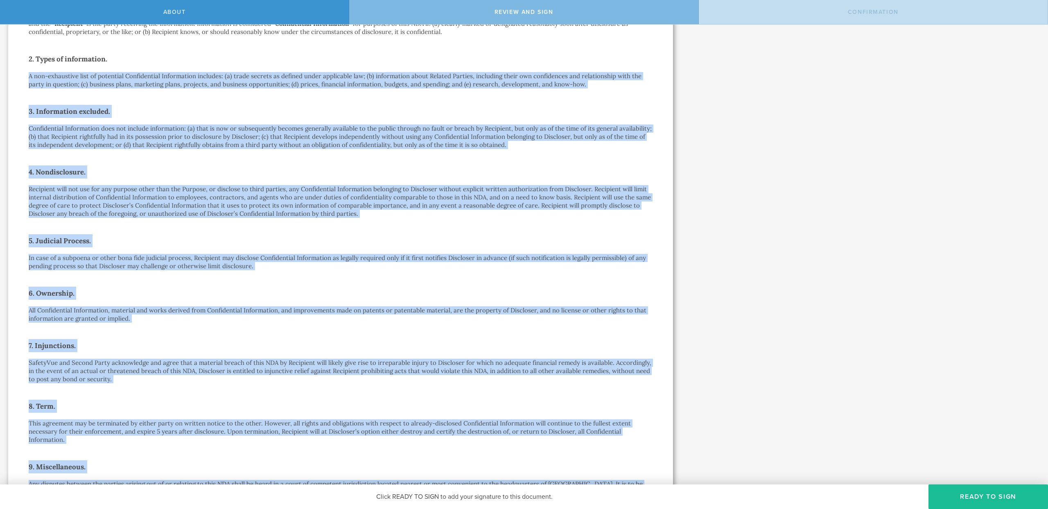  I want to click on h2: 9. Miscellaneous., so click(341, 467).